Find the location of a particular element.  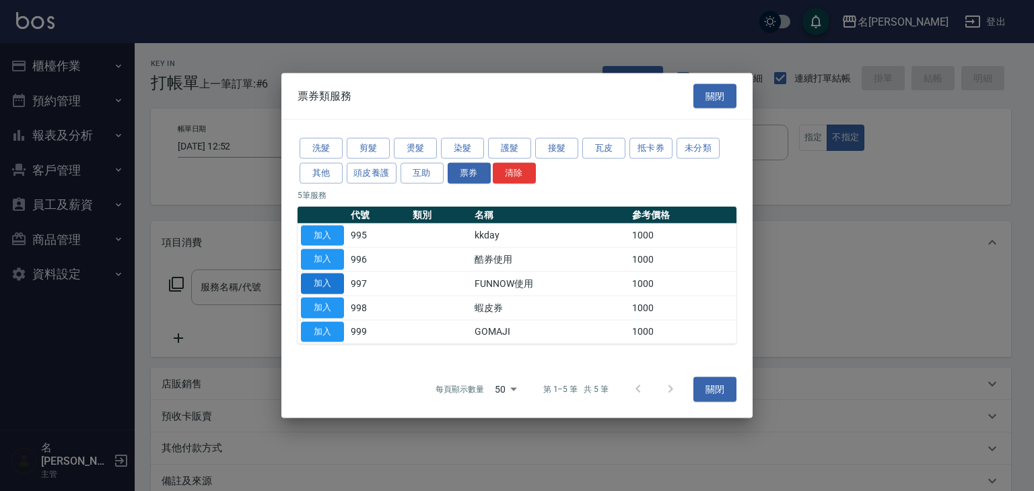

button: 清除 is located at coordinates (514, 172).